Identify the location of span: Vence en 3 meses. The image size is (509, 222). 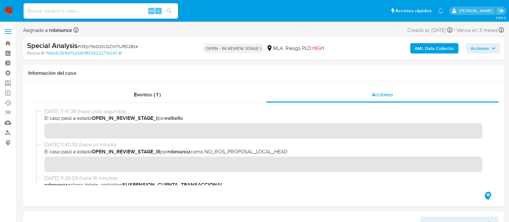
(477, 30).